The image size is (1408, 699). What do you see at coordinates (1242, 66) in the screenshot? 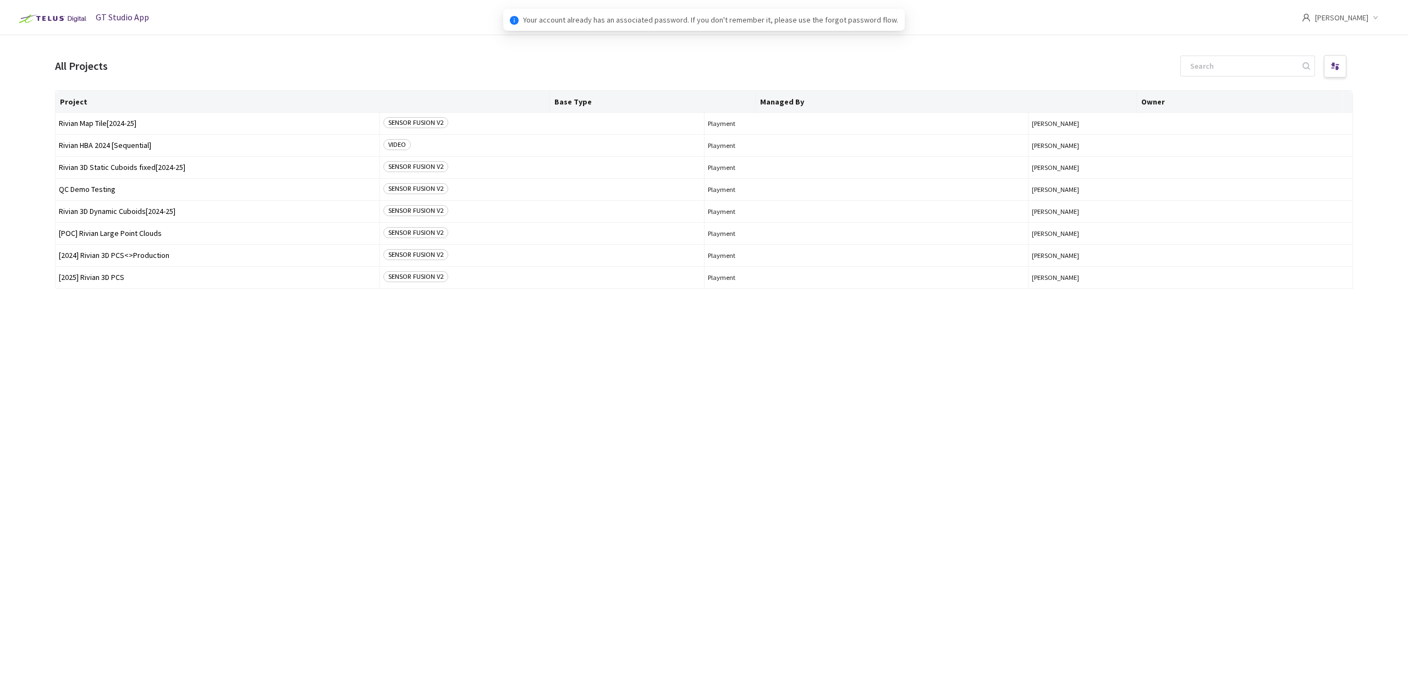
I see `input: Search` at bounding box center [1242, 66].